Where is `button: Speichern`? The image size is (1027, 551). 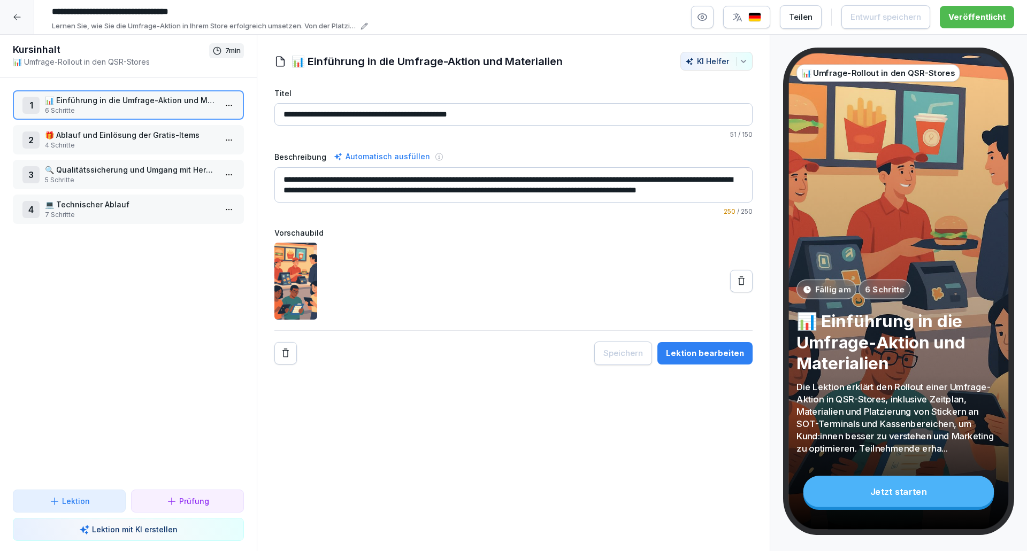
button: Speichern is located at coordinates (623, 354).